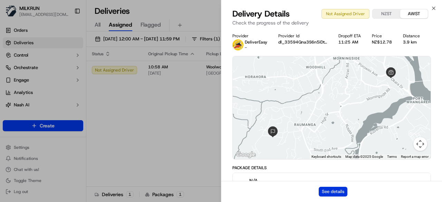 The width and height of the screenshot is (442, 202). What do you see at coordinates (350, 42) in the screenshot?
I see `div: 11:25 AM` at bounding box center [350, 42].